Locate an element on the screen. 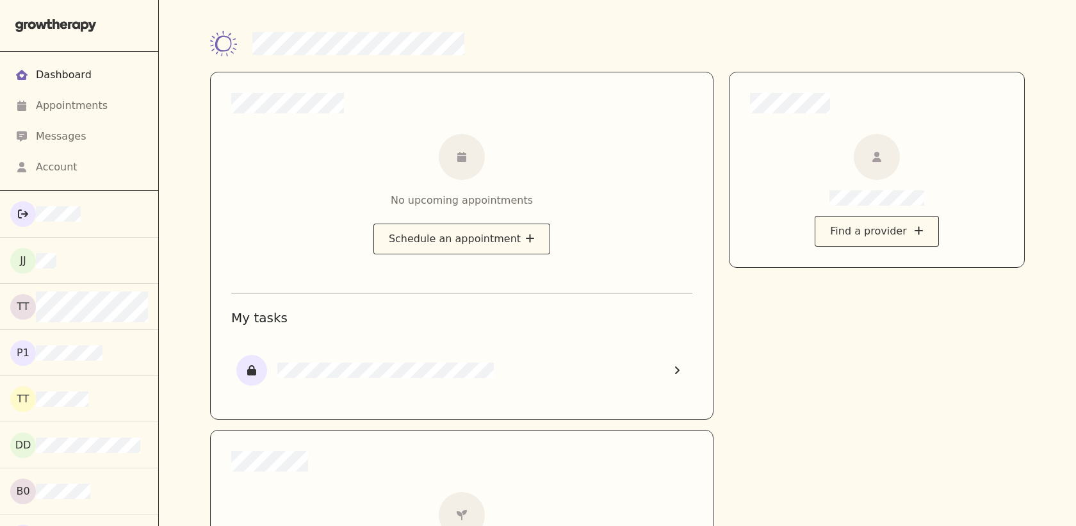 This screenshot has width=1076, height=526. div: tt is located at coordinates (23, 307).